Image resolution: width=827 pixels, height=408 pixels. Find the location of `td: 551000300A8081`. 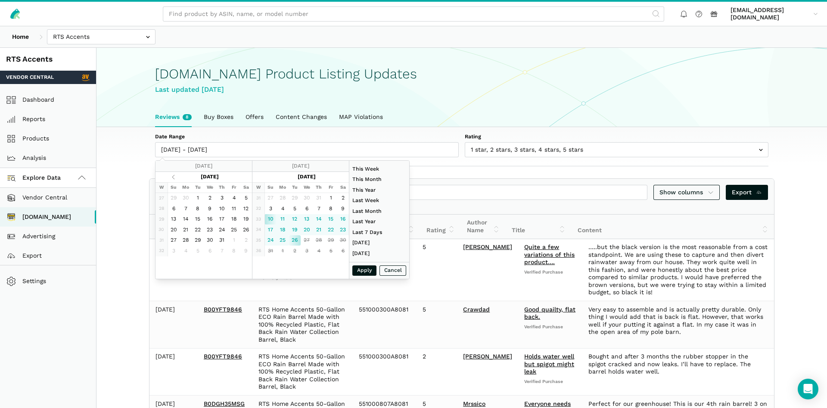

td: 551000300A8081 is located at coordinates (385, 325).